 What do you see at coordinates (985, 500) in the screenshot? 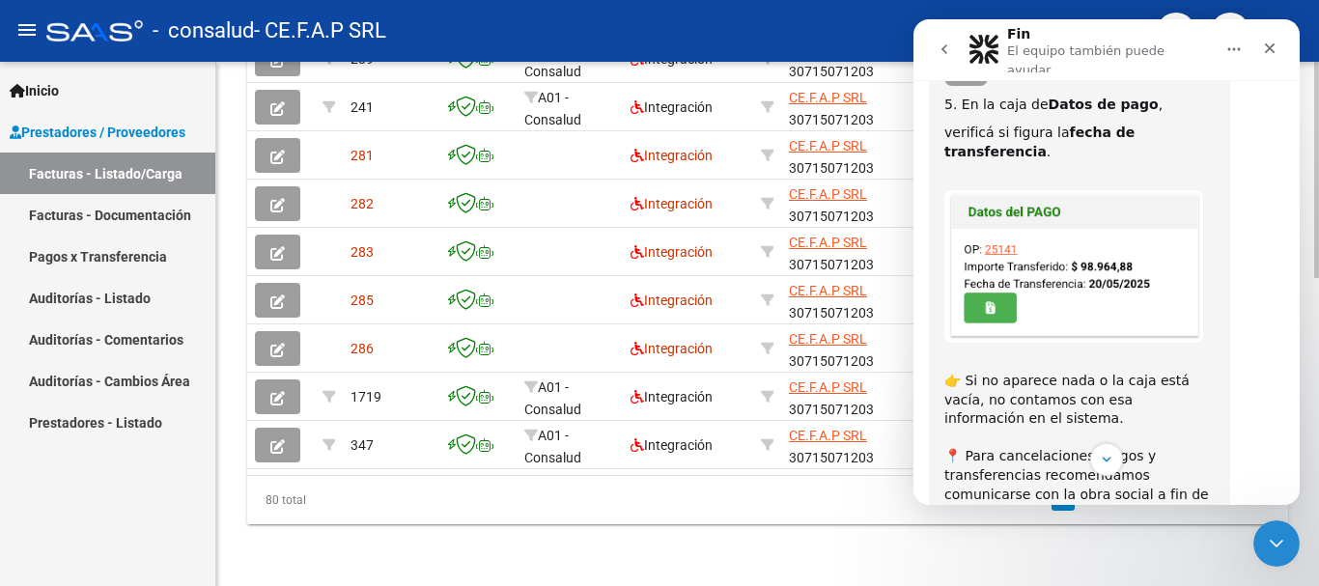
I see `a: go to first page` at bounding box center [985, 500].